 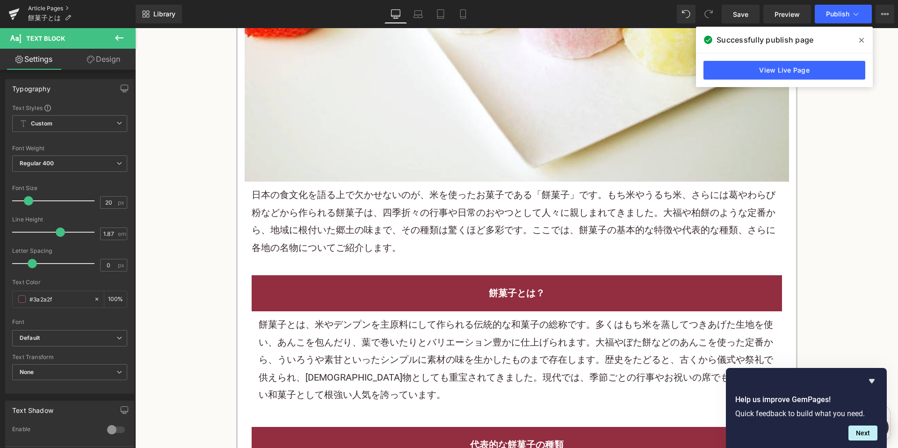 I want to click on div: Text Shadow, so click(x=33, y=407).